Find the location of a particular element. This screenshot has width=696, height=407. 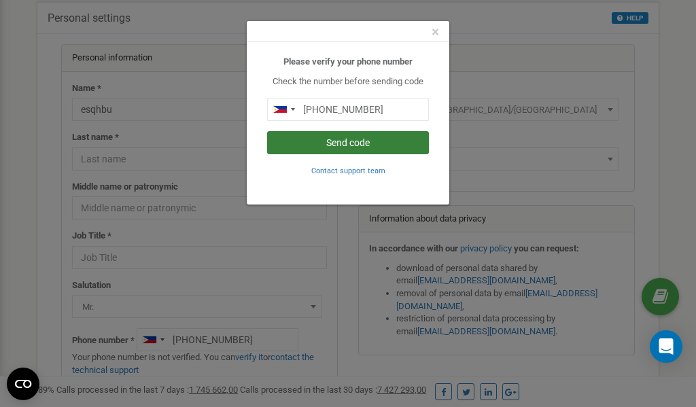

input: 0905 123 4567 is located at coordinates (348, 110).